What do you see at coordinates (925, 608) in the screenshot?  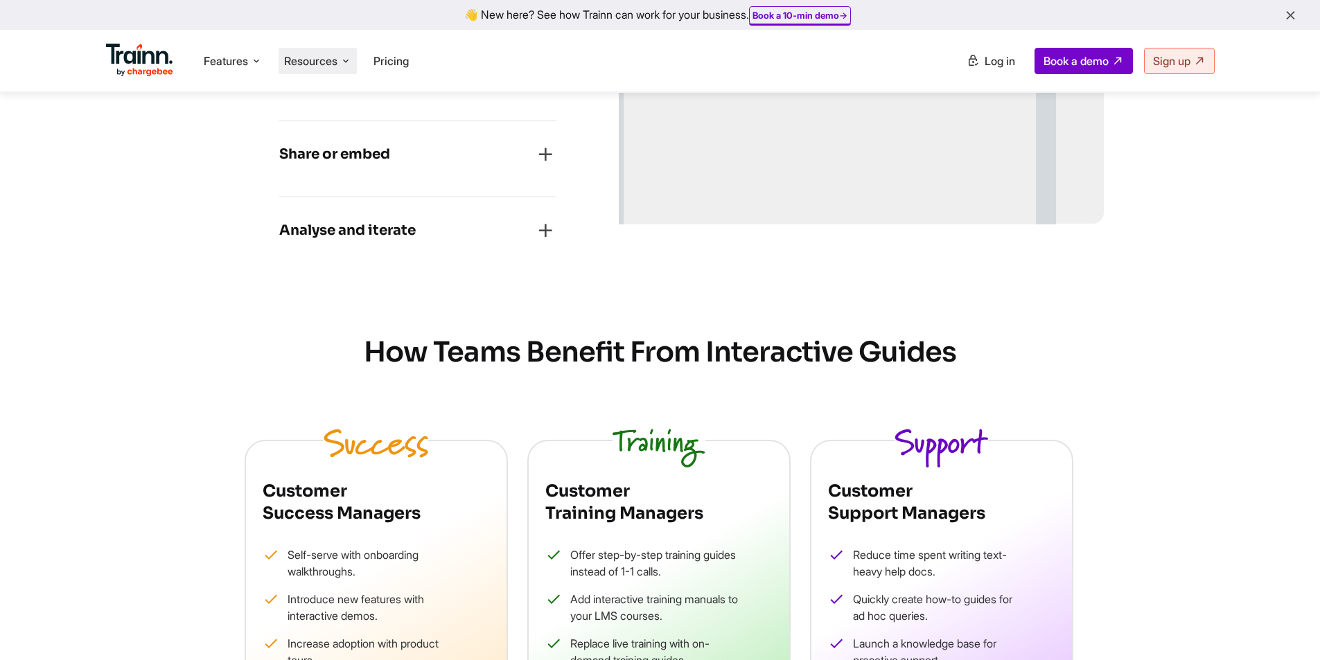 I see `li: Quickly create how-to guides for ad hoc queries.` at bounding box center [925, 608].